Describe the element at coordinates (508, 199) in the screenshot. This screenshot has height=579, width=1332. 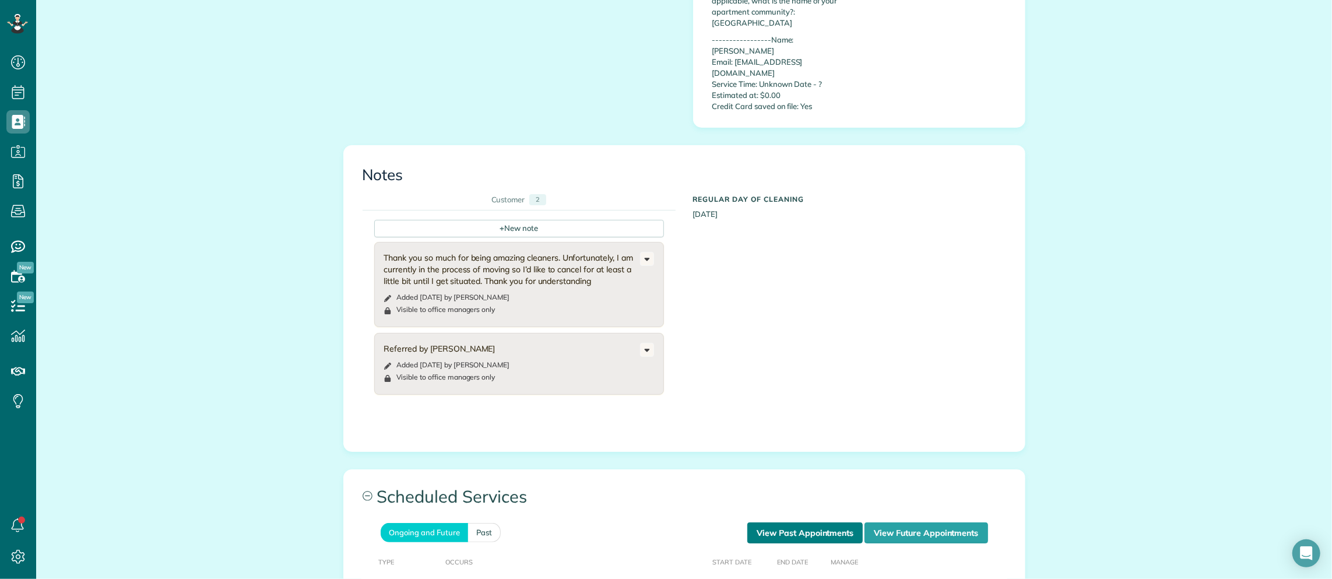
I see `div: Customer` at that location.